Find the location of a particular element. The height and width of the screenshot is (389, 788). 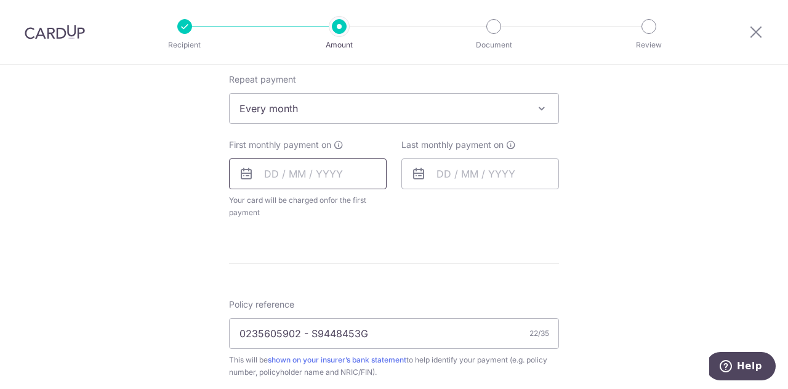

p: Document is located at coordinates (494, 45).